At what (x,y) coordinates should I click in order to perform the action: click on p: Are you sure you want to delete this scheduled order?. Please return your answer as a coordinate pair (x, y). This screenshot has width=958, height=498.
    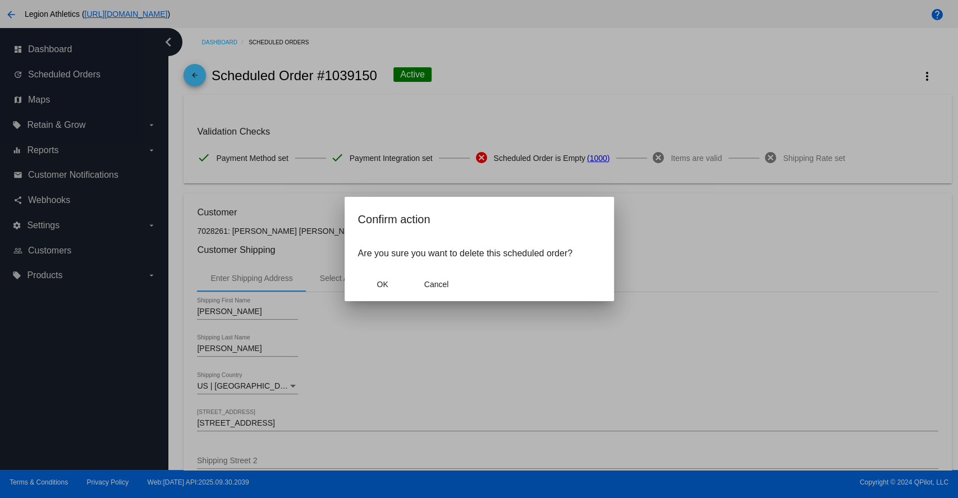
    Looking at the image, I should click on (479, 254).